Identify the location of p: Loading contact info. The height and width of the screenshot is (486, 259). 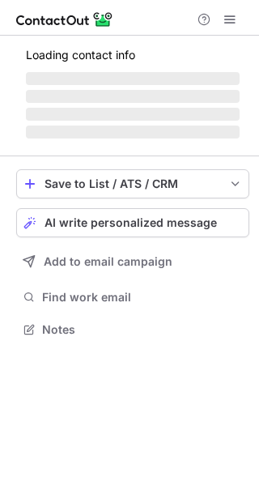
(133, 55).